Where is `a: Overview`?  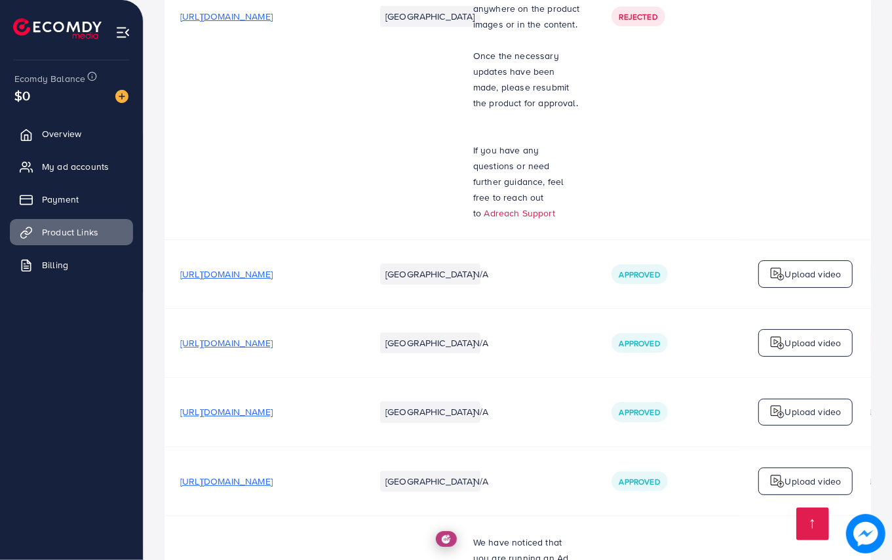 a: Overview is located at coordinates (71, 134).